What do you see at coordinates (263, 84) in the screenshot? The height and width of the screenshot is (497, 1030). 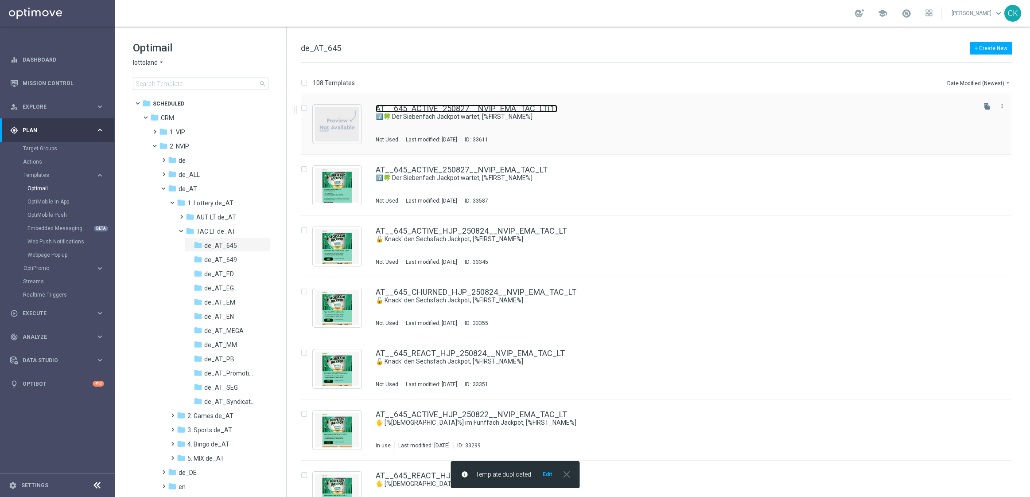 I see `span: search` at bounding box center [263, 84].